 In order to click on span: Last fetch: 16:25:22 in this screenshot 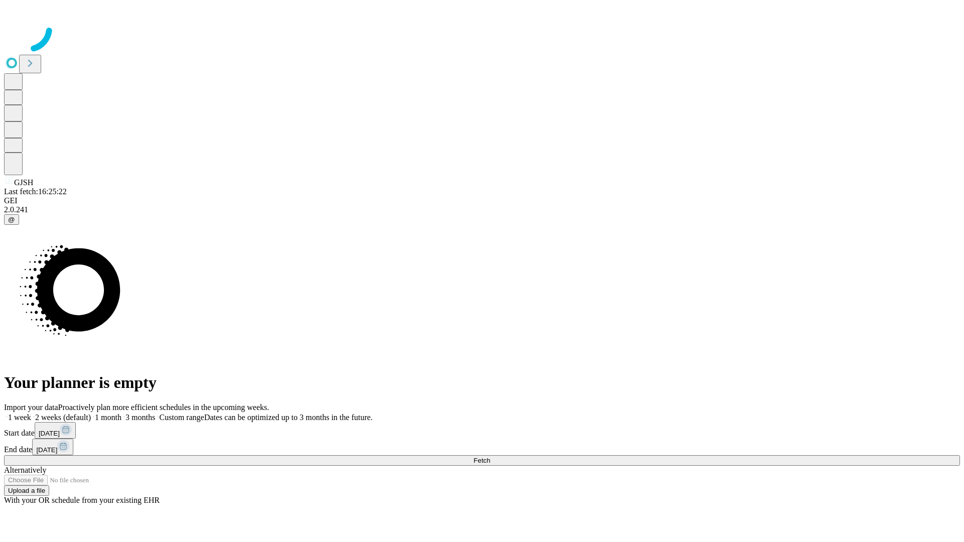, I will do `click(35, 191)`.